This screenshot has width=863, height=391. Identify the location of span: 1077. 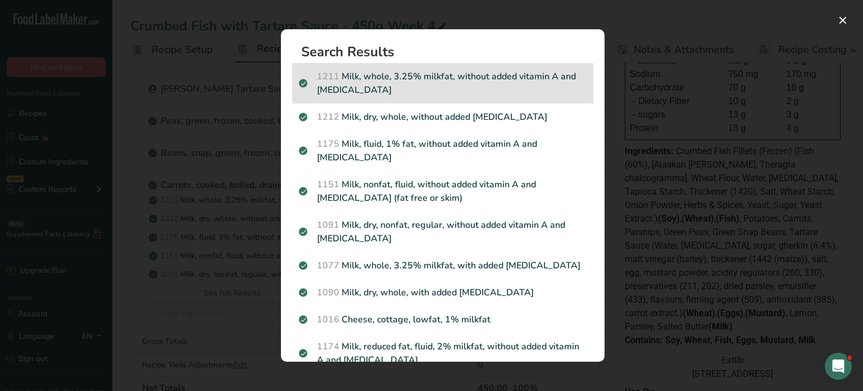
(328, 265).